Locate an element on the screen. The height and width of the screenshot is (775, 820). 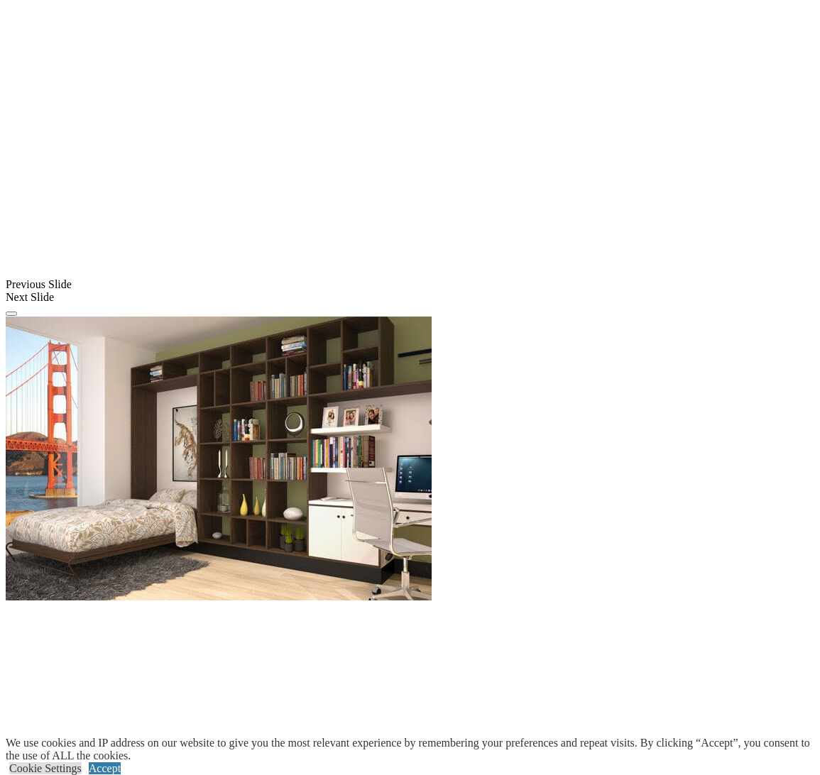
div: Previous Slide is located at coordinates (409, 285).